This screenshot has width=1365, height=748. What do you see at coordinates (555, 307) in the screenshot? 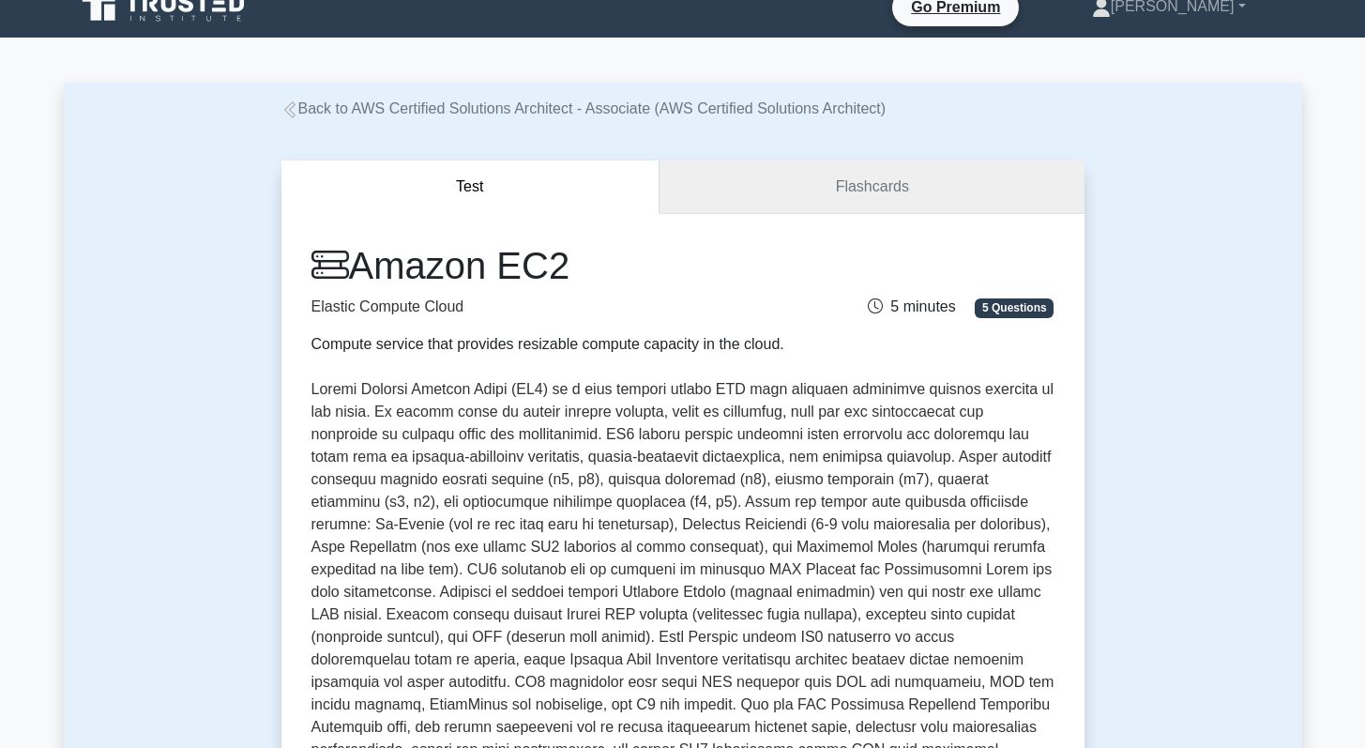
I see `p: Elastic Compute Cloud` at bounding box center [555, 307].